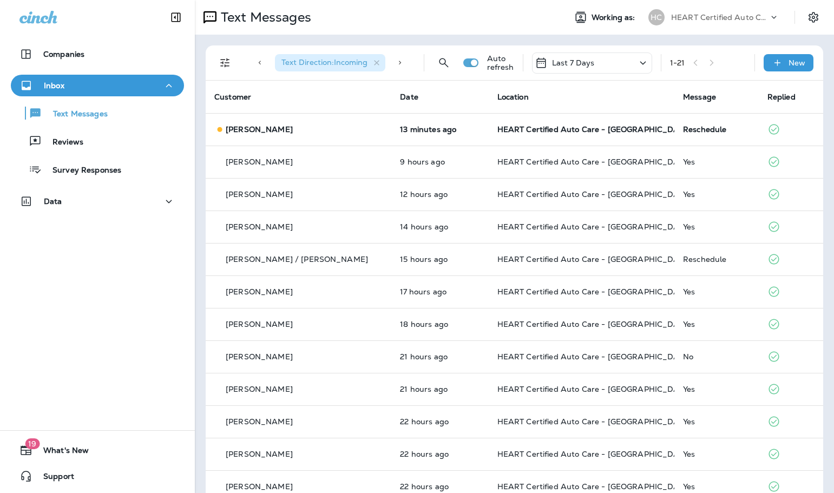  I want to click on span: Message, so click(699, 97).